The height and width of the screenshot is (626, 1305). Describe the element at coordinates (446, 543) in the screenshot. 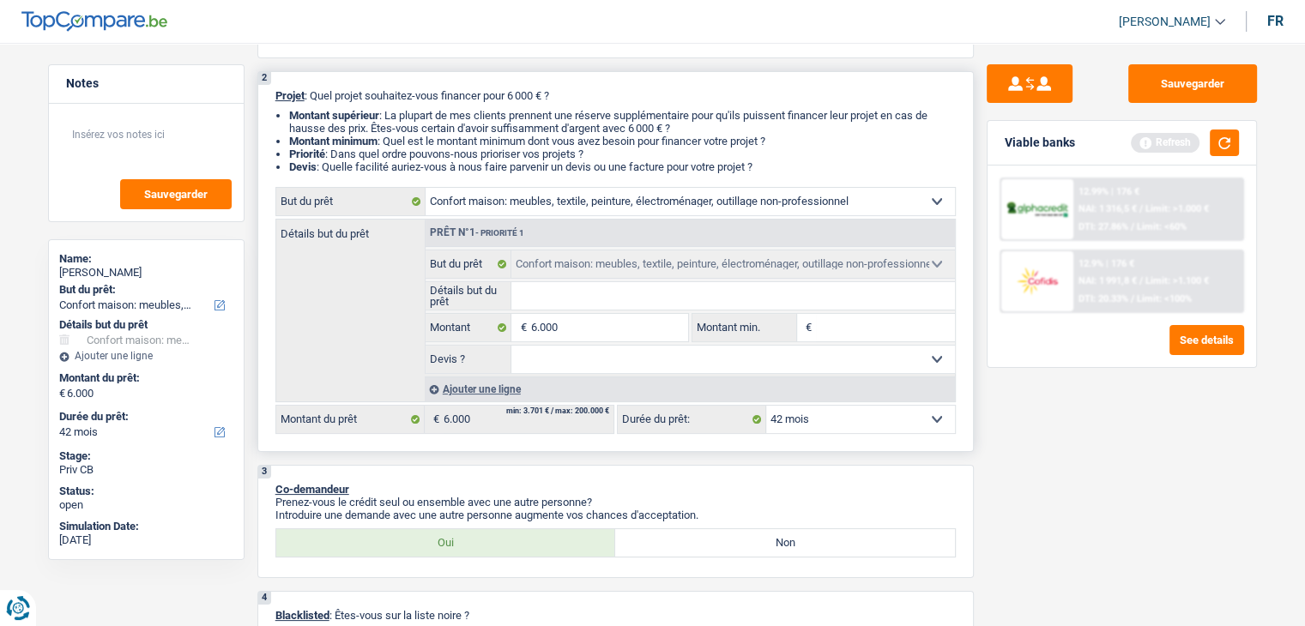

I see `label: Oui` at that location.